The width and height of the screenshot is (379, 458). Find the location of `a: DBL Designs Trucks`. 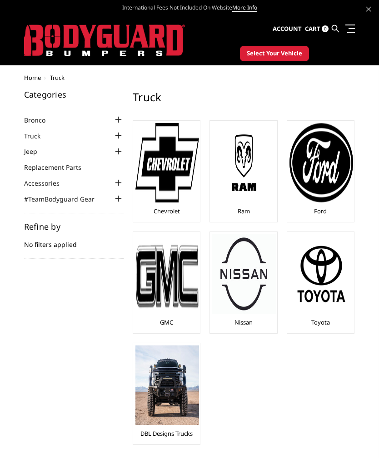

a: DBL Designs Trucks is located at coordinates (166, 434).